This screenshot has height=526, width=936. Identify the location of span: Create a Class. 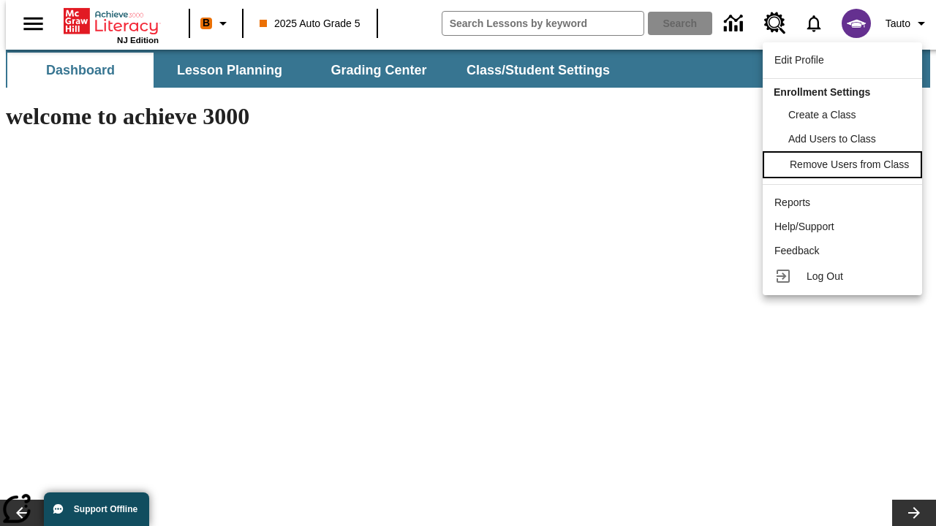
(822, 115).